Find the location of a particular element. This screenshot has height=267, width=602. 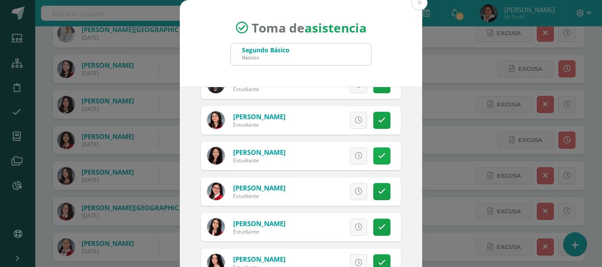

img: 34979264c452377d7e5b10f1720fad49.png is located at coordinates (216, 120).